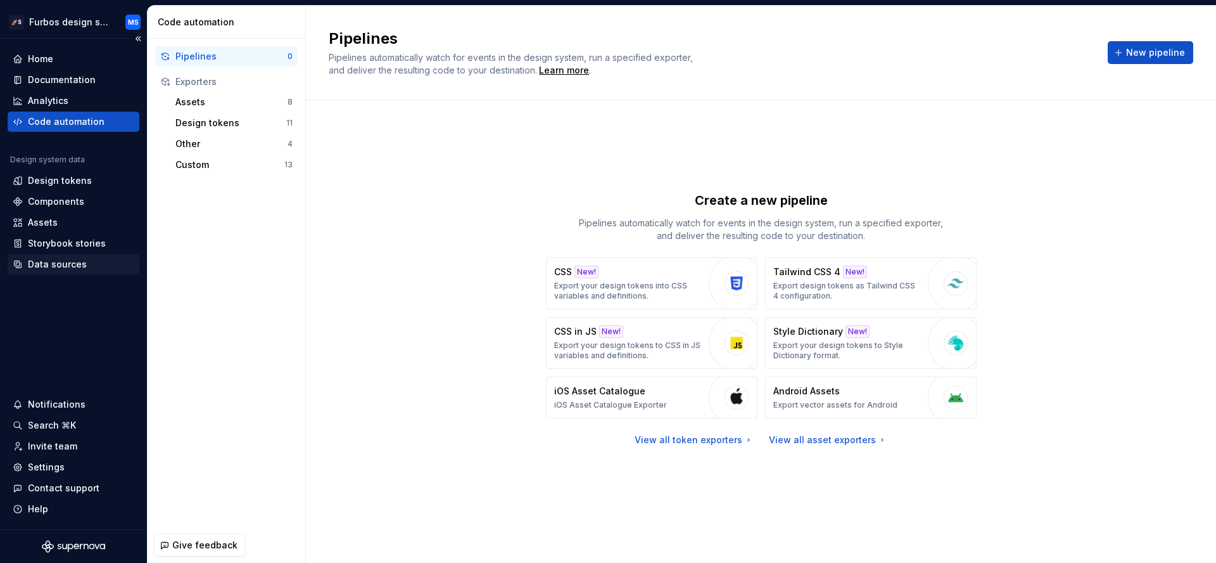  I want to click on p: Create a new pipeline, so click(761, 200).